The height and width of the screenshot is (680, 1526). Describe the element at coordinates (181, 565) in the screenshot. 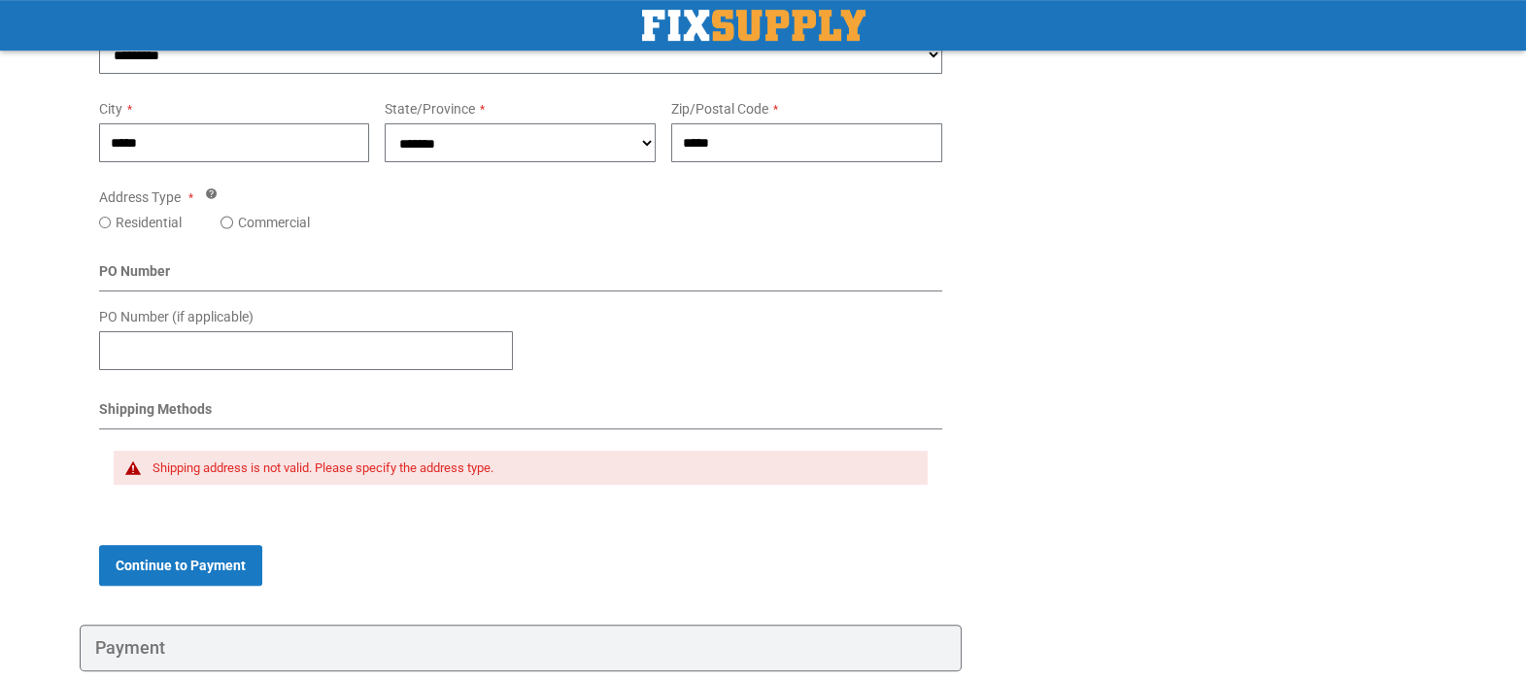

I see `button: Continue to Payment` at that location.